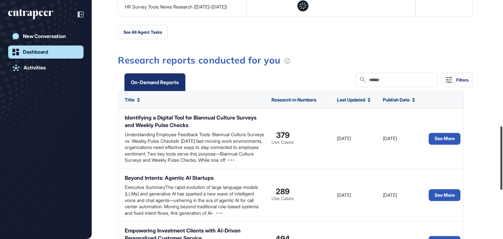 This screenshot has height=239, width=503. Describe the element at coordinates (155, 82) in the screenshot. I see `div: On-Demand Reports` at that location.